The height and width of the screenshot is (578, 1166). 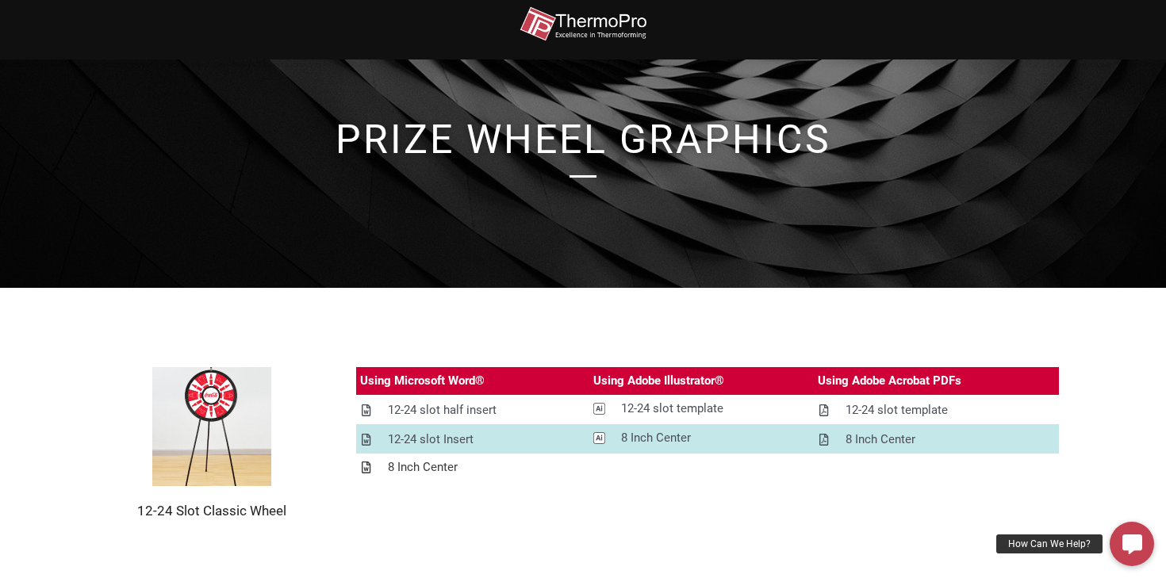 I want to click on a: 12-24 slot half insert, so click(x=473, y=410).